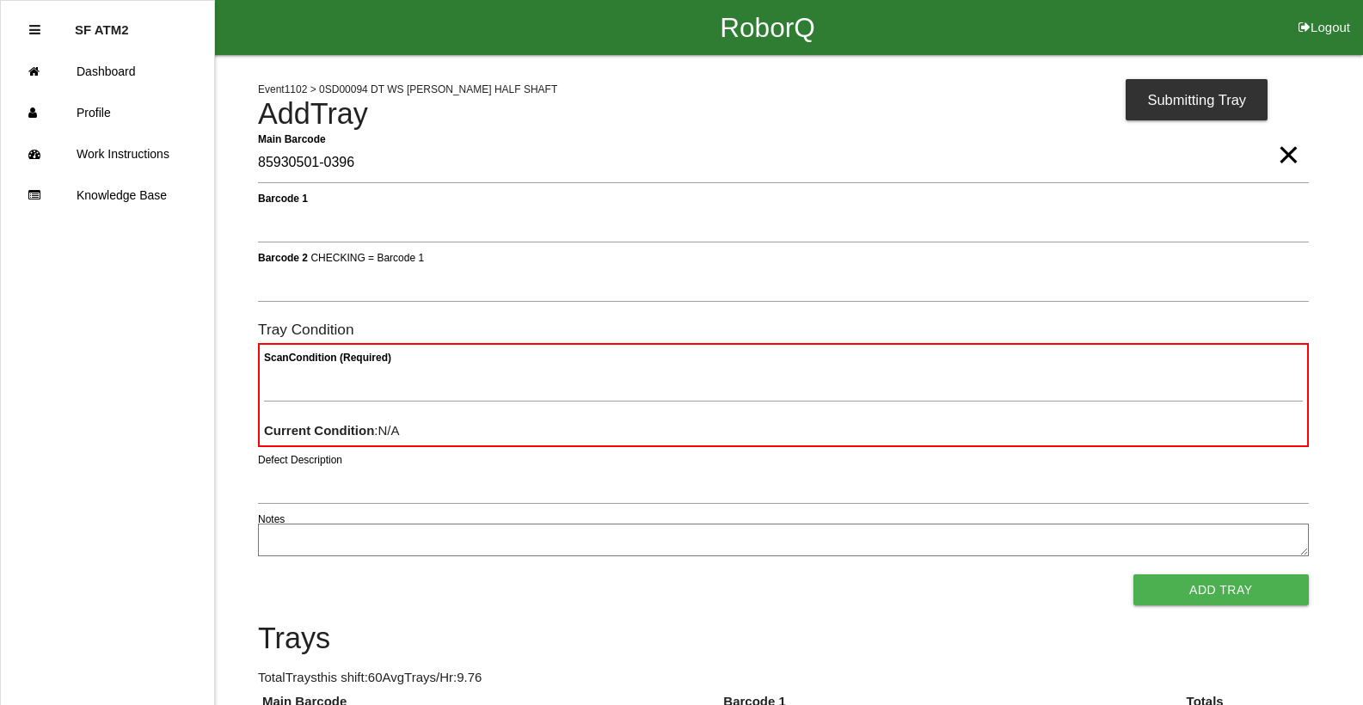 This screenshot has width=1363, height=705. I want to click on h4: Trays, so click(783, 639).